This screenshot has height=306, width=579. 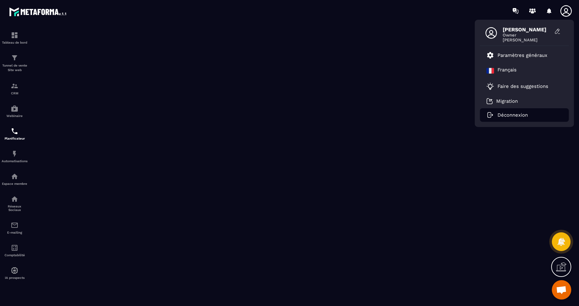 What do you see at coordinates (15, 255) in the screenshot?
I see `p: Comptabilité` at bounding box center [15, 255].